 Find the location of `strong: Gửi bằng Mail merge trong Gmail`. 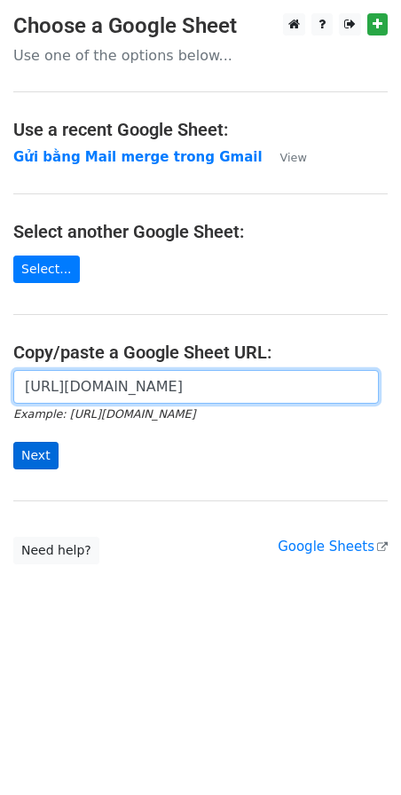

strong: Gửi bằng Mail merge trong Gmail is located at coordinates (138, 157).